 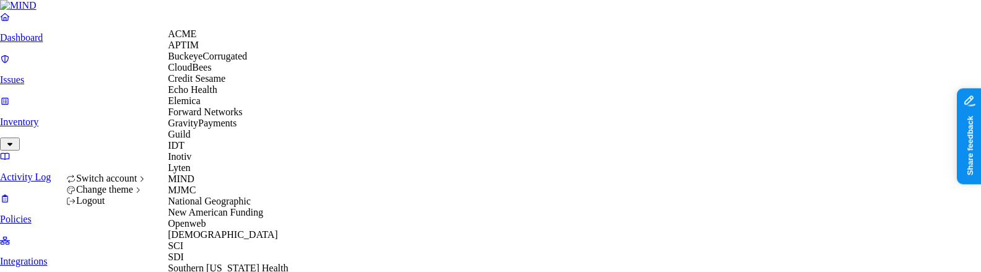 I want to click on span: SDI, so click(x=176, y=256).